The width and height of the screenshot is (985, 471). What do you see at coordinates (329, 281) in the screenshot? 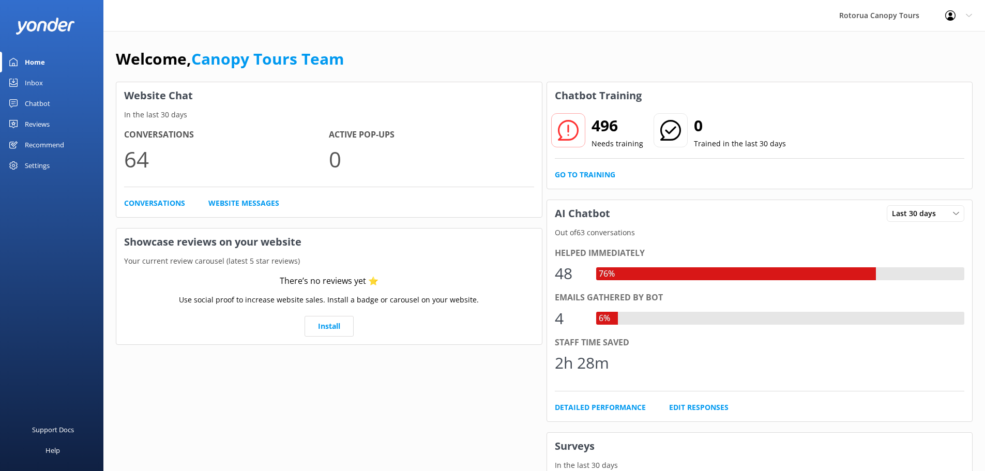
I see `div: There’s no reviews yet ⭐` at bounding box center [329, 281].